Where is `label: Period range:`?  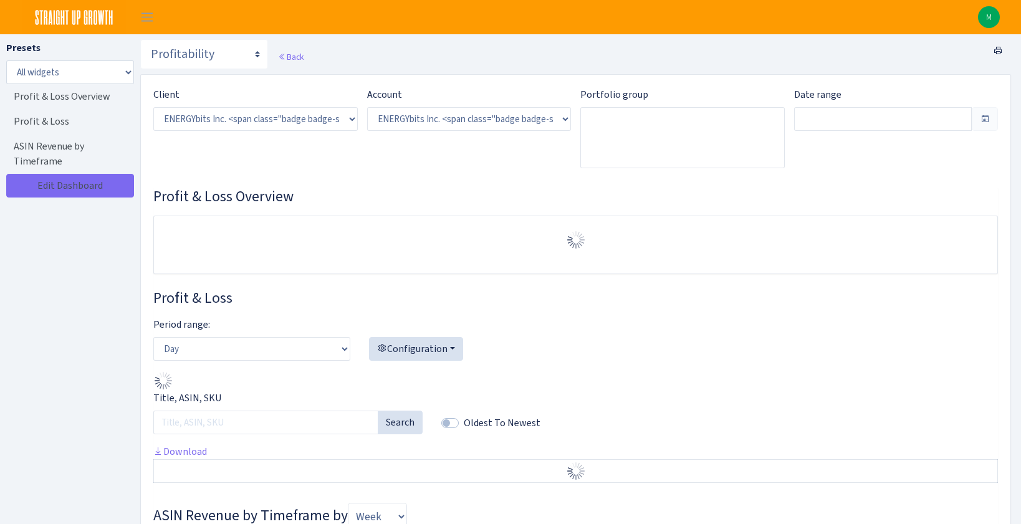 label: Period range: is located at coordinates (181, 325).